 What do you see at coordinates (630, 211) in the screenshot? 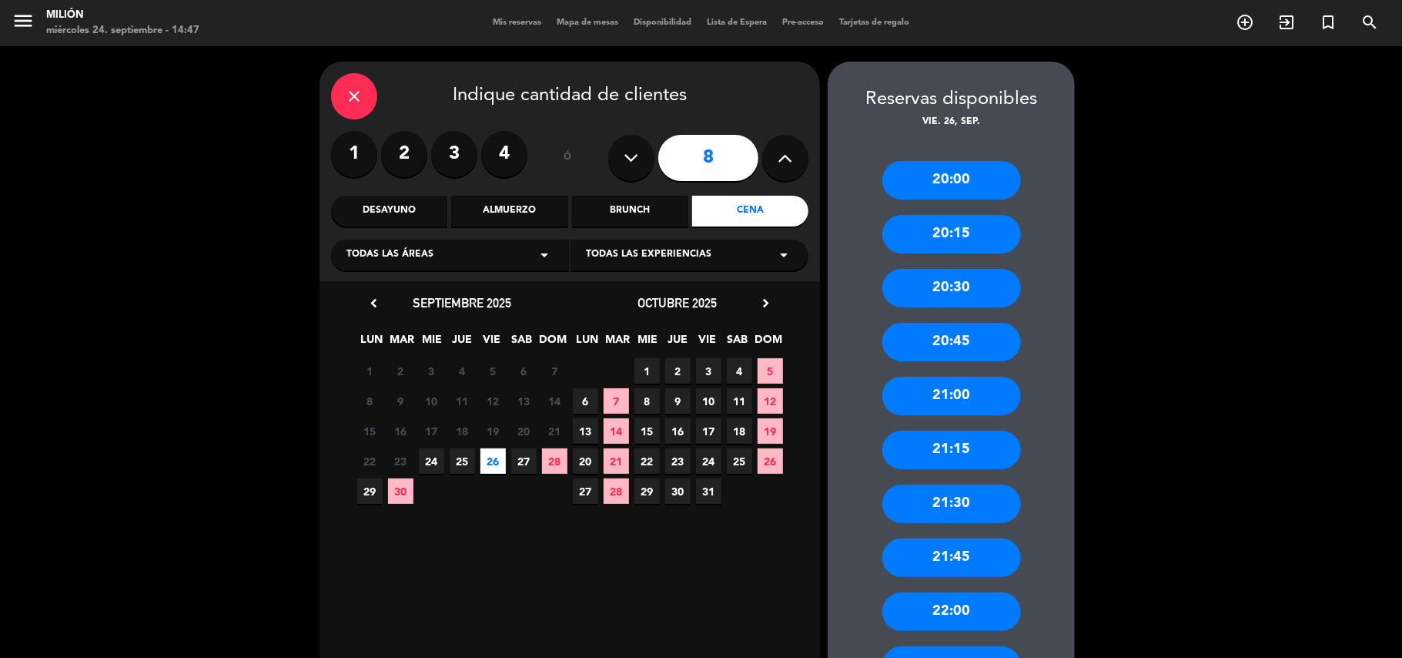
I see `div: Brunch` at bounding box center [630, 211].